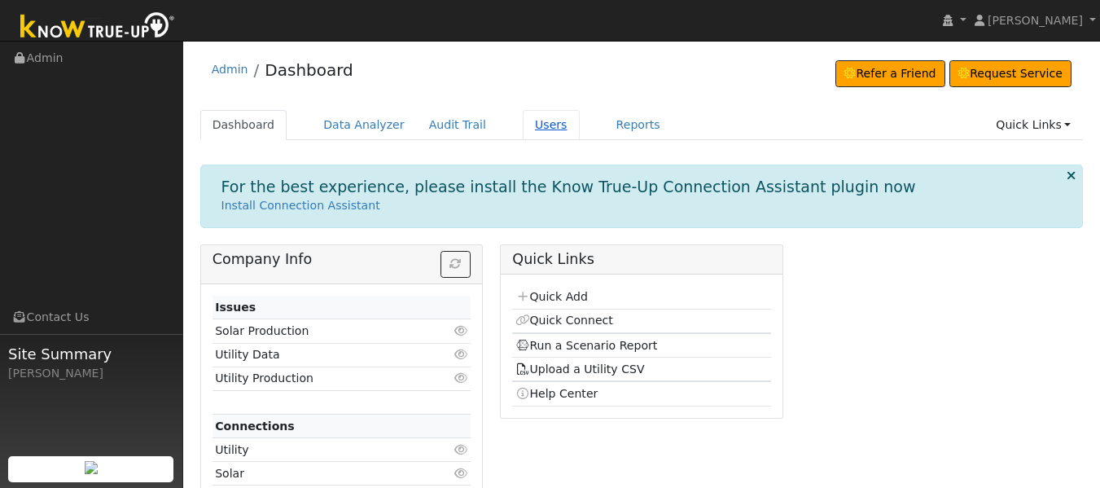 This screenshot has width=1100, height=488. What do you see at coordinates (98, 27) in the screenshot?
I see `img: Know True-Up` at bounding box center [98, 27].